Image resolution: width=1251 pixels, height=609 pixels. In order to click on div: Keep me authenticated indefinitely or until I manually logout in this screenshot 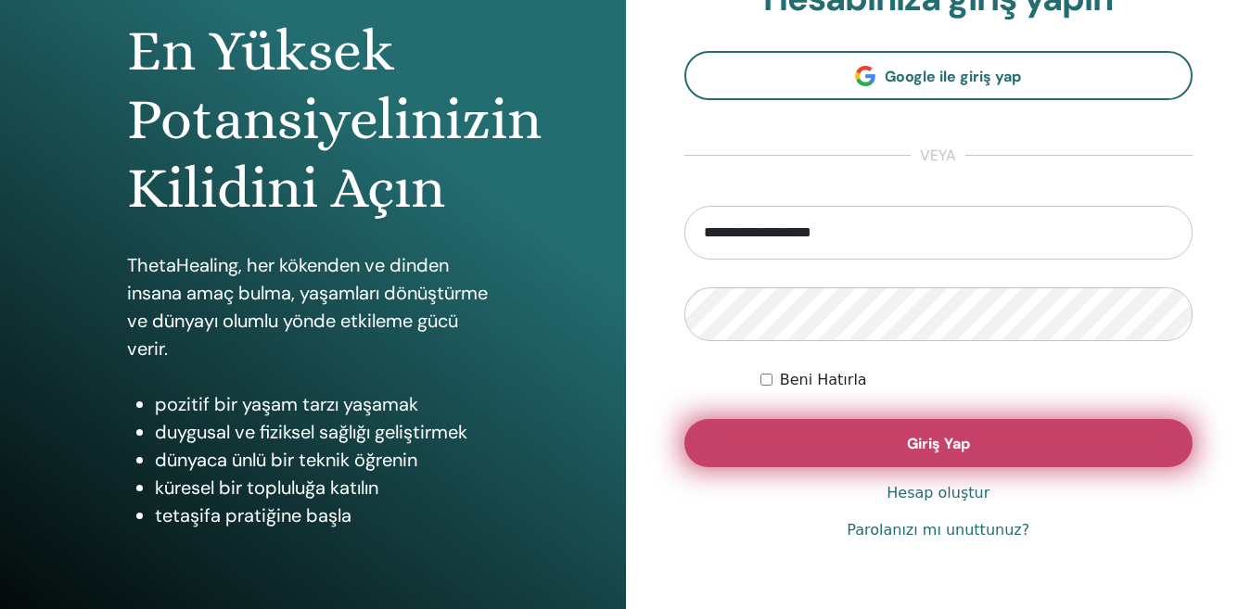, I will do `click(977, 380)`.